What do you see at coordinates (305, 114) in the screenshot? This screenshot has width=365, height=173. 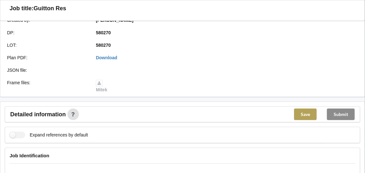 I see `button: Save` at bounding box center [305, 114].